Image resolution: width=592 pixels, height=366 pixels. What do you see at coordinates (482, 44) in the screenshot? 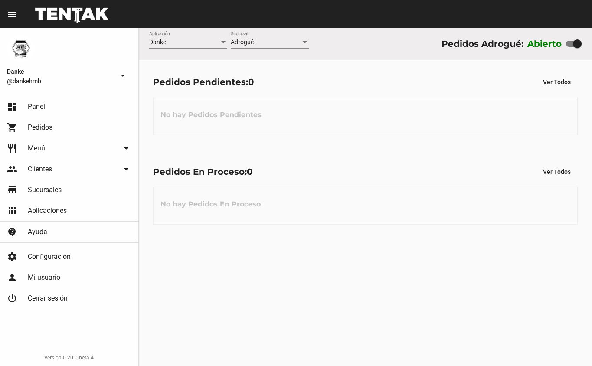
I see `div: Pedidos Adrogué:` at bounding box center [482, 44].